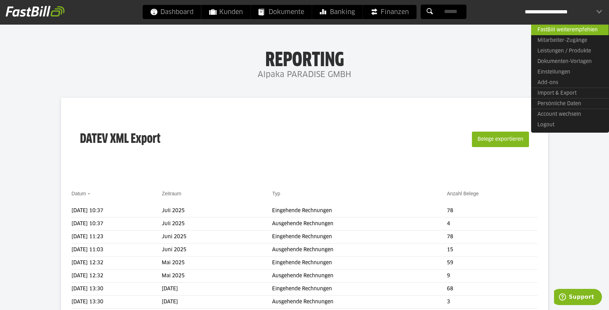 Image resolution: width=609 pixels, height=310 pixels. Describe the element at coordinates (172, 12) in the screenshot. I see `a: Dashboard` at that location.